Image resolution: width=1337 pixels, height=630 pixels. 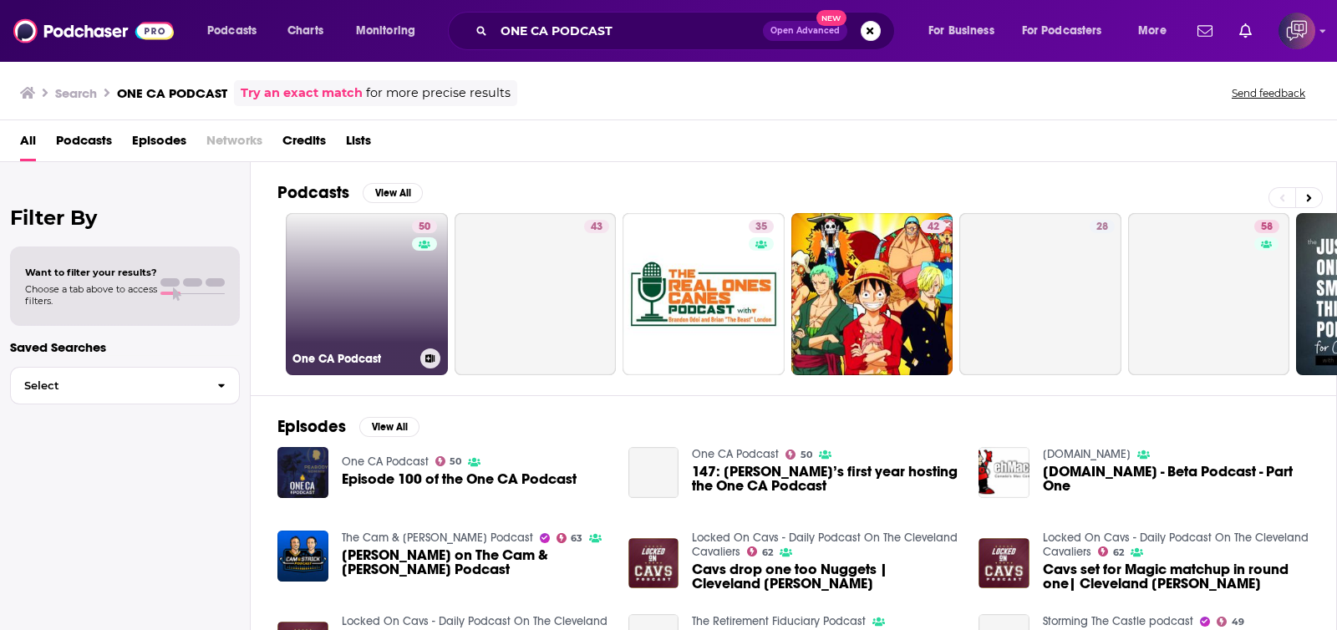 I want to click on span: New, so click(x=832, y=18).